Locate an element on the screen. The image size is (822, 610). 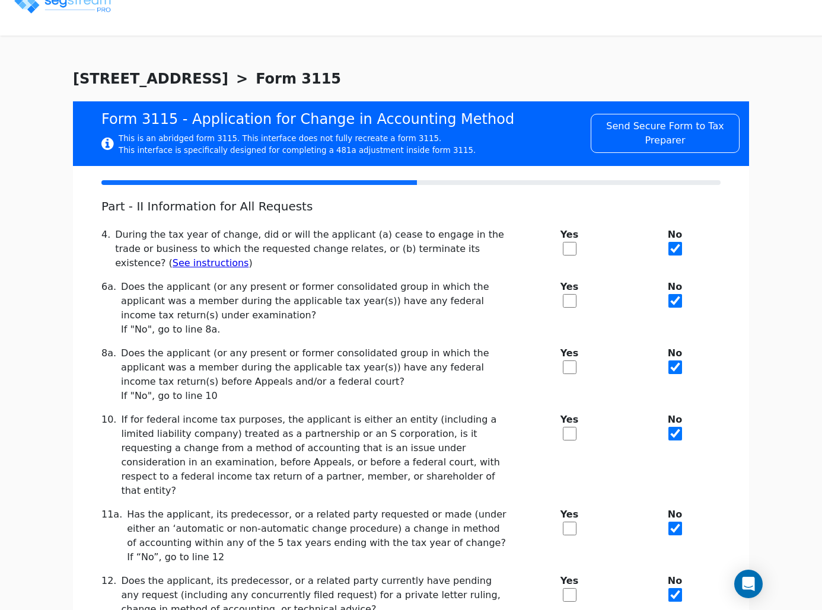
button: Send Secure Form to Tax Preparer is located at coordinates (664, 133).